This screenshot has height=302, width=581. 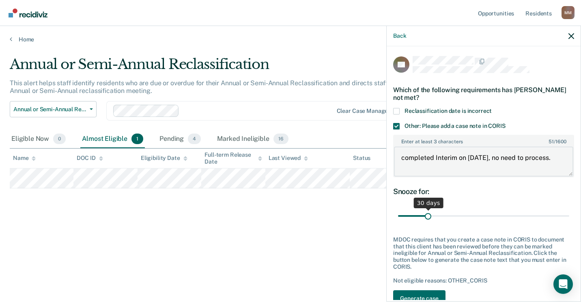 I want to click on span: 0, so click(x=59, y=139).